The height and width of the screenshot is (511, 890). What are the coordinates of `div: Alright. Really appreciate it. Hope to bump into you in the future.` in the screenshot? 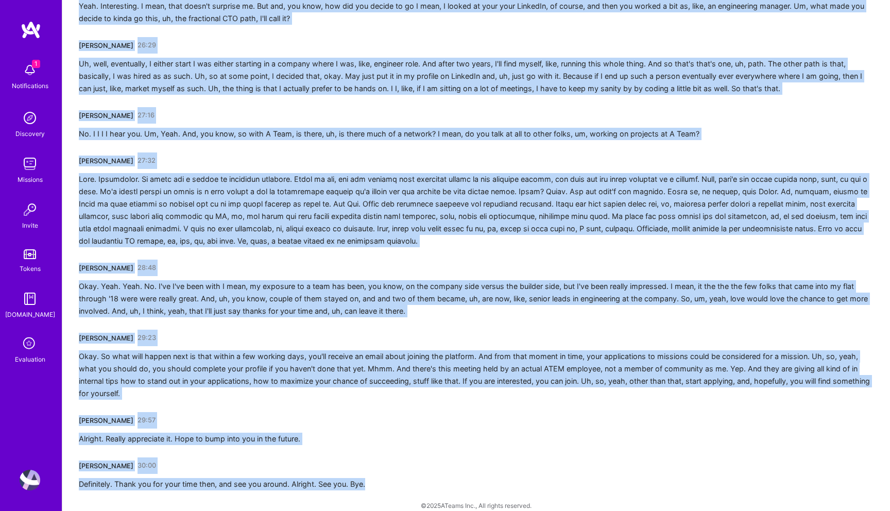 It's located at (190, 439).